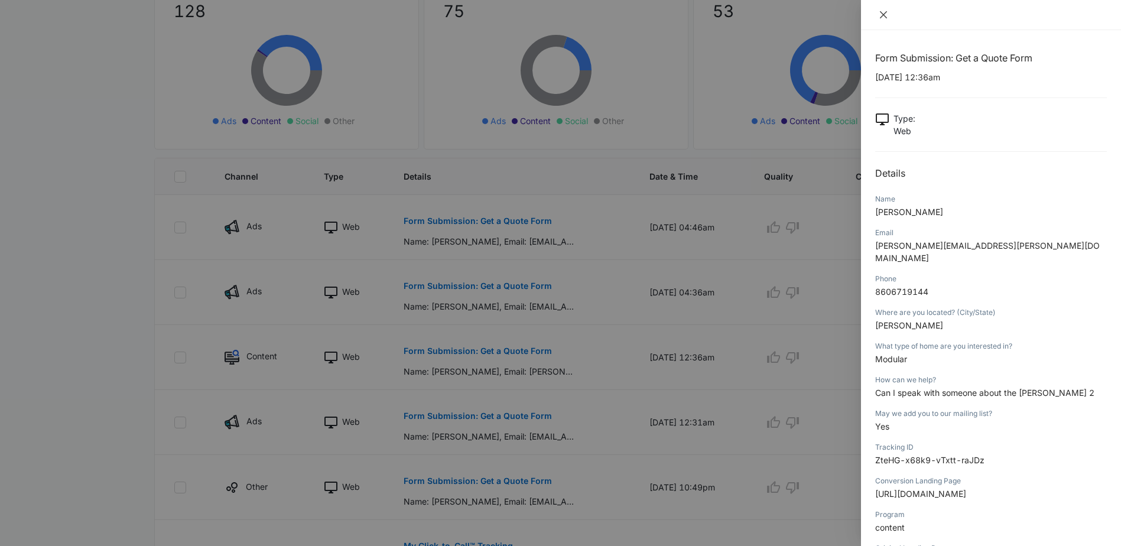 This screenshot has width=1121, height=546. What do you see at coordinates (890, 527) in the screenshot?
I see `span: content` at bounding box center [890, 527].